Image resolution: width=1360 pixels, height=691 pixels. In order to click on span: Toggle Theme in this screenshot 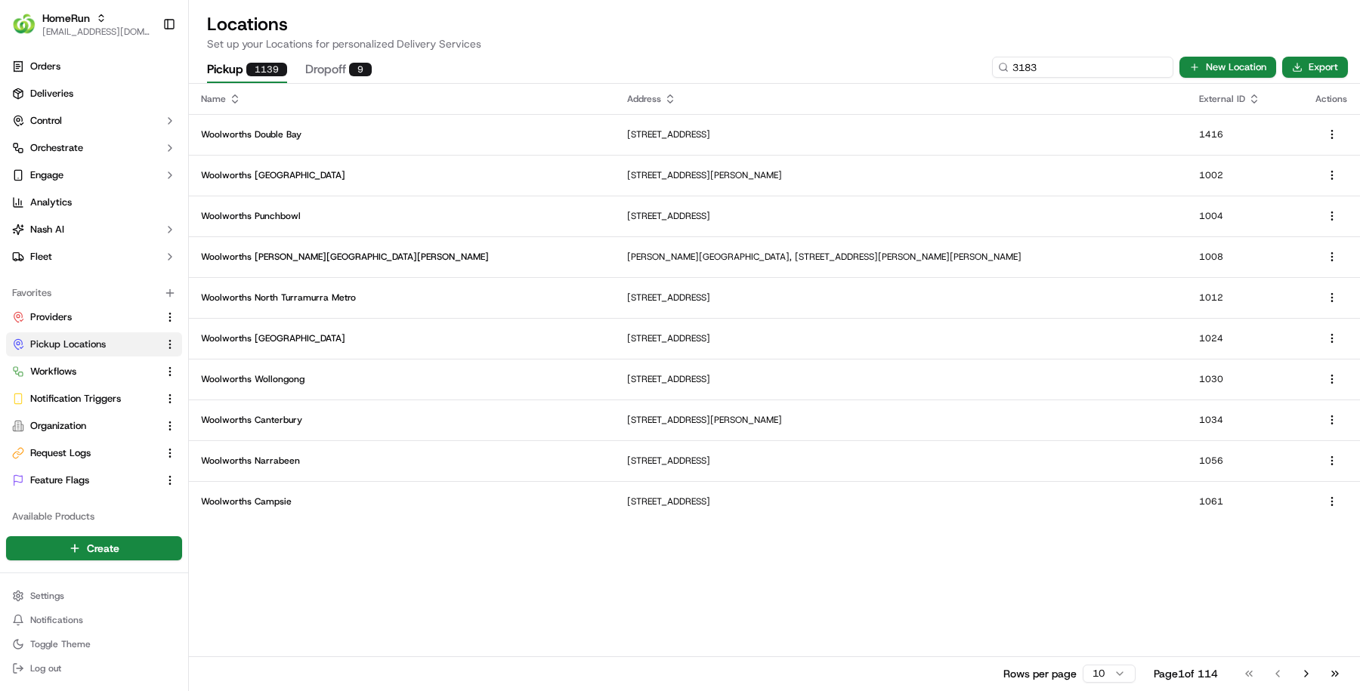, I will do `click(60, 644)`.